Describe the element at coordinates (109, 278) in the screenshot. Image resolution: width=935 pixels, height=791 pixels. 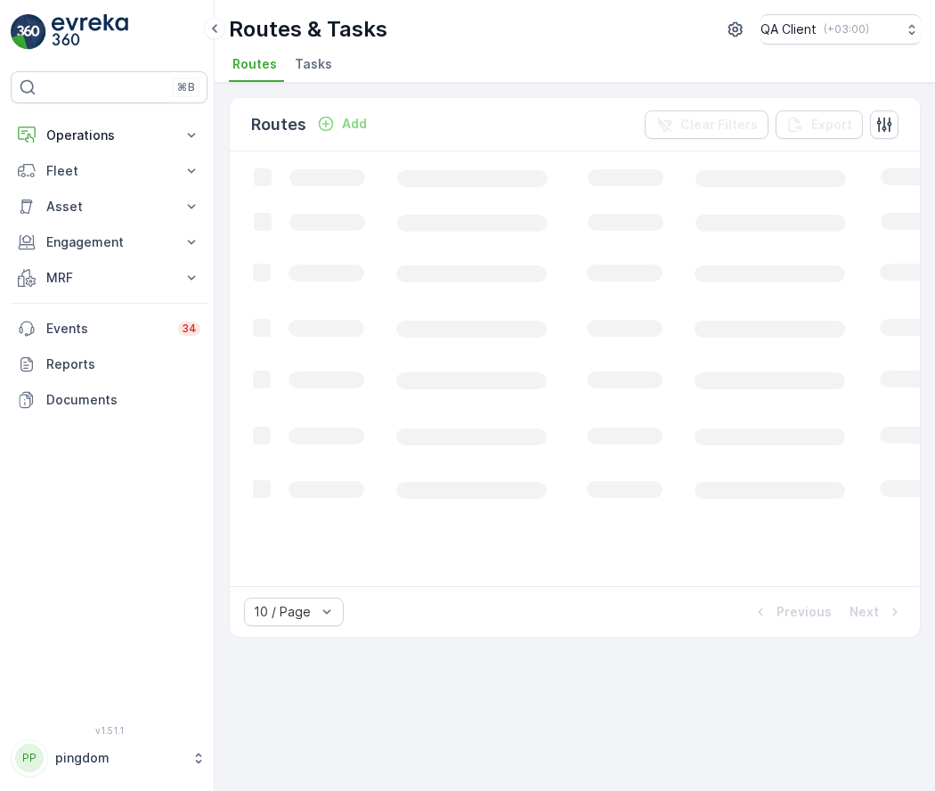
I see `button: MRF` at that location.